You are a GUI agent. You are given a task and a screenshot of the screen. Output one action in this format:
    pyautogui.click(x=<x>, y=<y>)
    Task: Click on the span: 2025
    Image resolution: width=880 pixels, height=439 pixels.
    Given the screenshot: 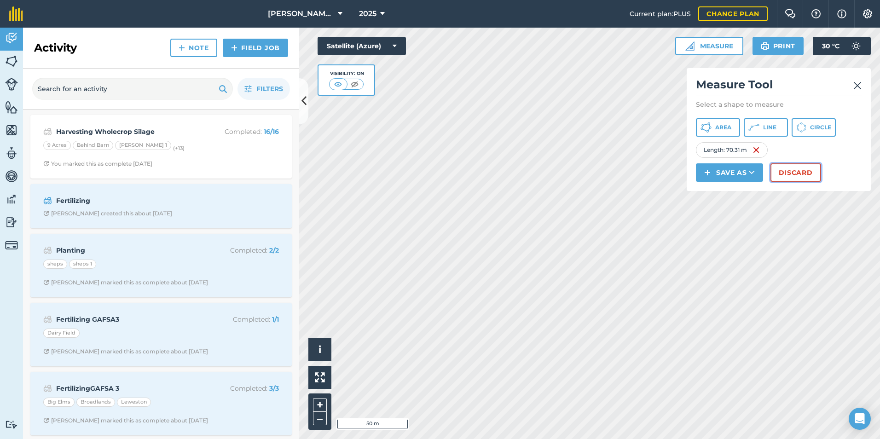 What is the action you would take?
    pyautogui.click(x=368, y=14)
    